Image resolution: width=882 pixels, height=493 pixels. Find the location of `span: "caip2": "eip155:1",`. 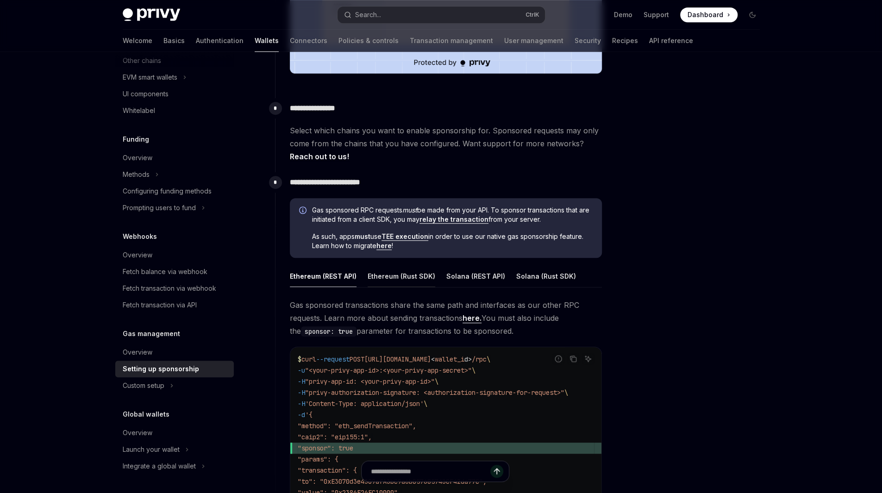

span: "caip2": "eip155:1", is located at coordinates (335, 437).